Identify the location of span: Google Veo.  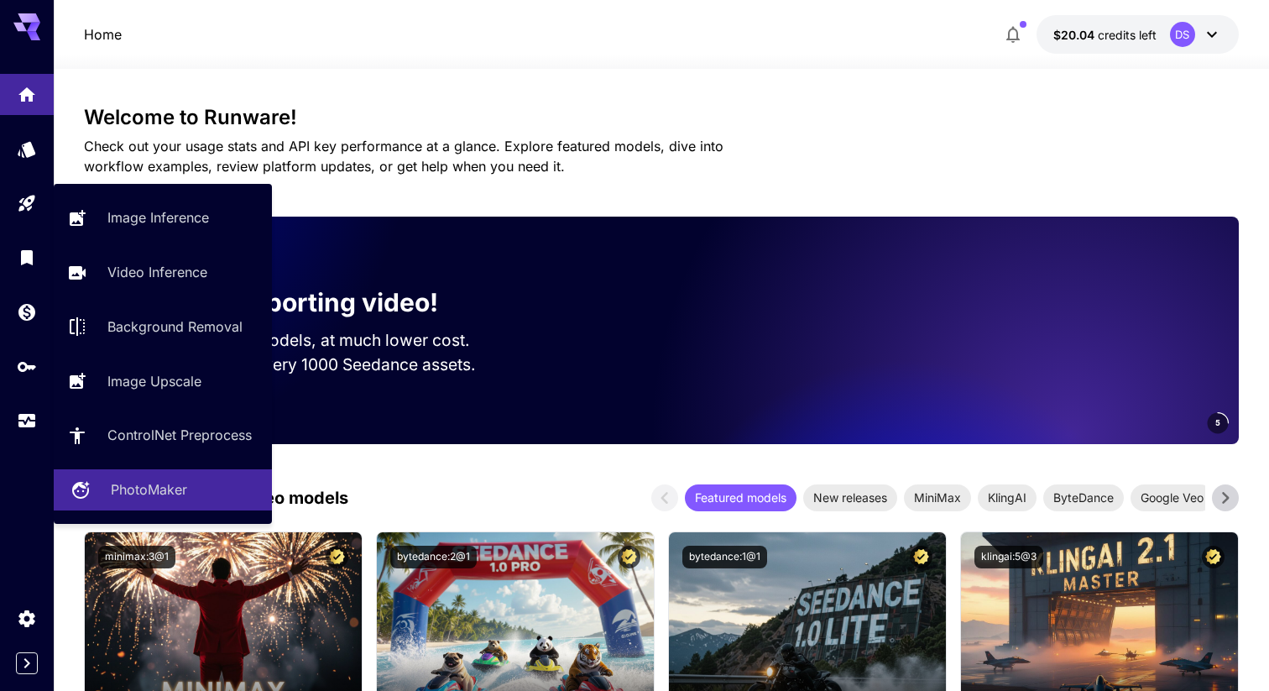
(1172, 497).